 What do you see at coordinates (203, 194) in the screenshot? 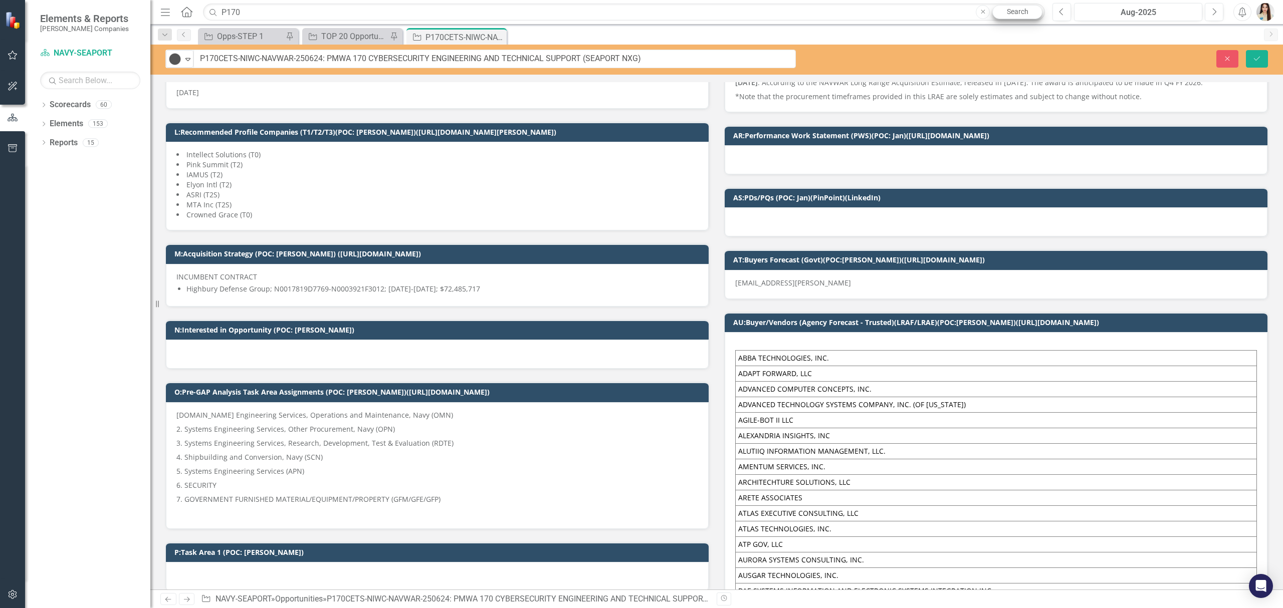
I see `span: ASRI (T2S)` at bounding box center [203, 194].